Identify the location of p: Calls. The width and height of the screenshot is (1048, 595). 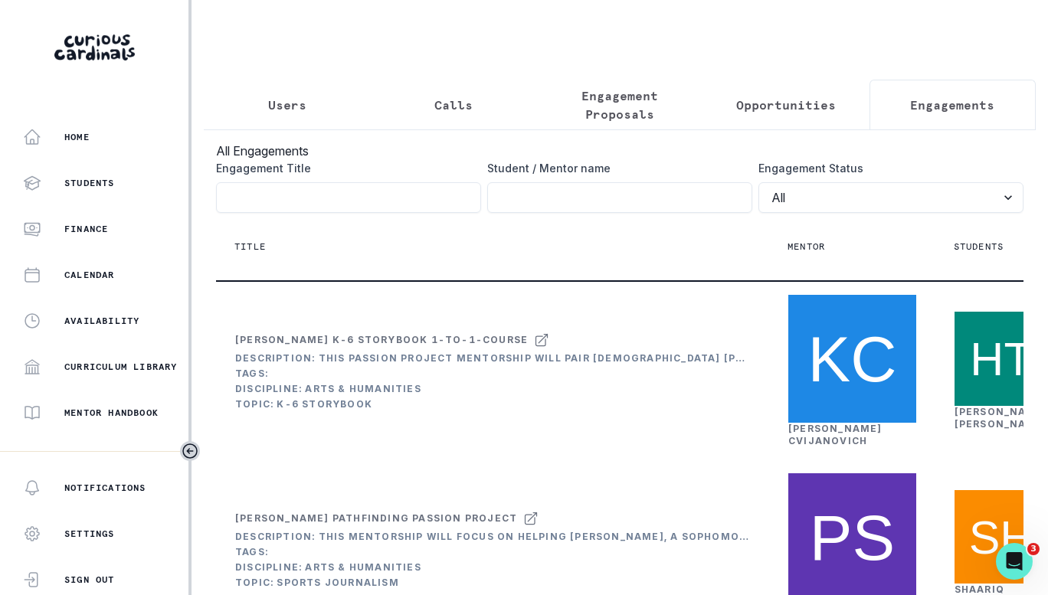
(454, 105).